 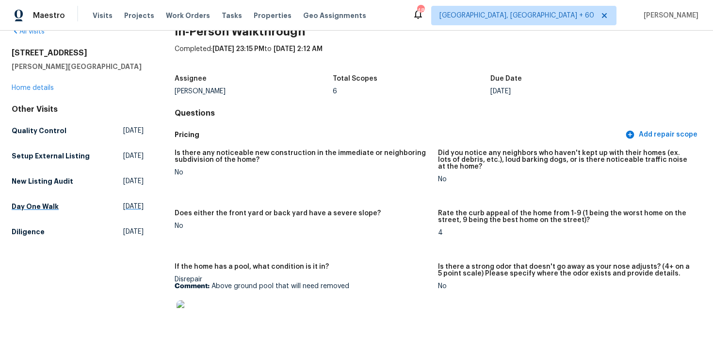 What do you see at coordinates (302, 156) in the screenshot?
I see `h5: Is there any noticeable new construction in the immediate or neighboring subdivision of the home?` at bounding box center [302, 156].